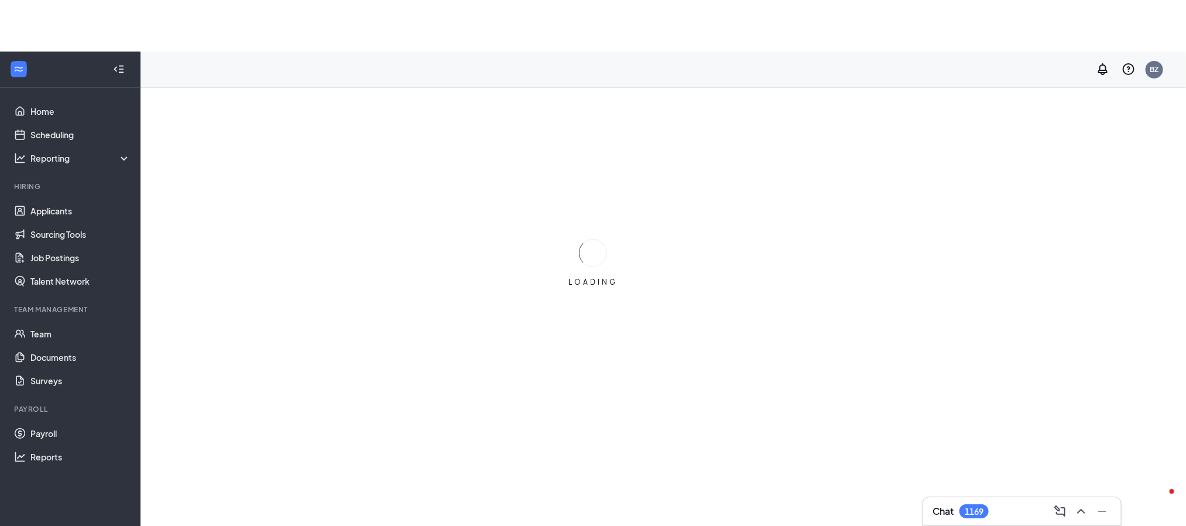  I want to click on div: Hiring, so click(71, 186).